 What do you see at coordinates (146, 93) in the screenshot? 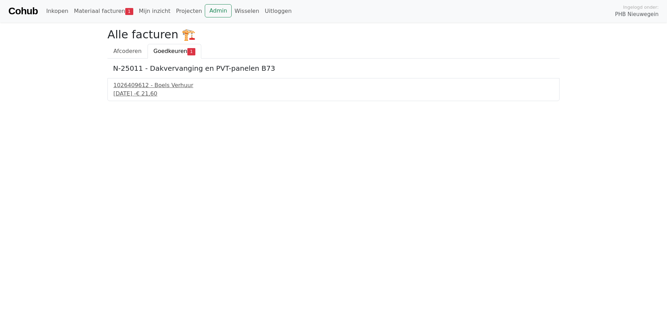
I see `span: € 21,60` at bounding box center [146, 93].